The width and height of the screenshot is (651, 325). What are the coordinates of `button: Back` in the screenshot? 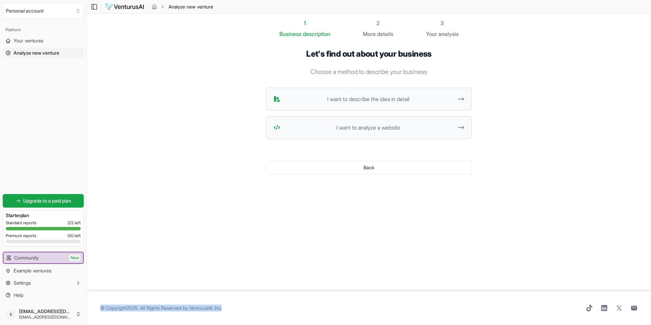 It's located at (369, 168).